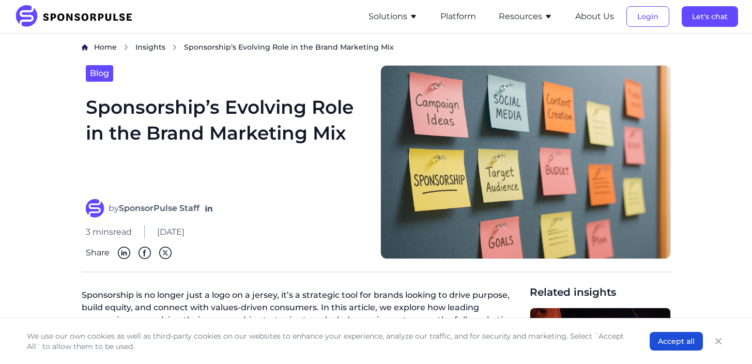 The height and width of the screenshot is (364, 752). What do you see at coordinates (327, 341) in the screenshot?
I see `p: We use our own cookies as well as third-party cookies on our websites to enhance your experience,...` at bounding box center [327, 341].